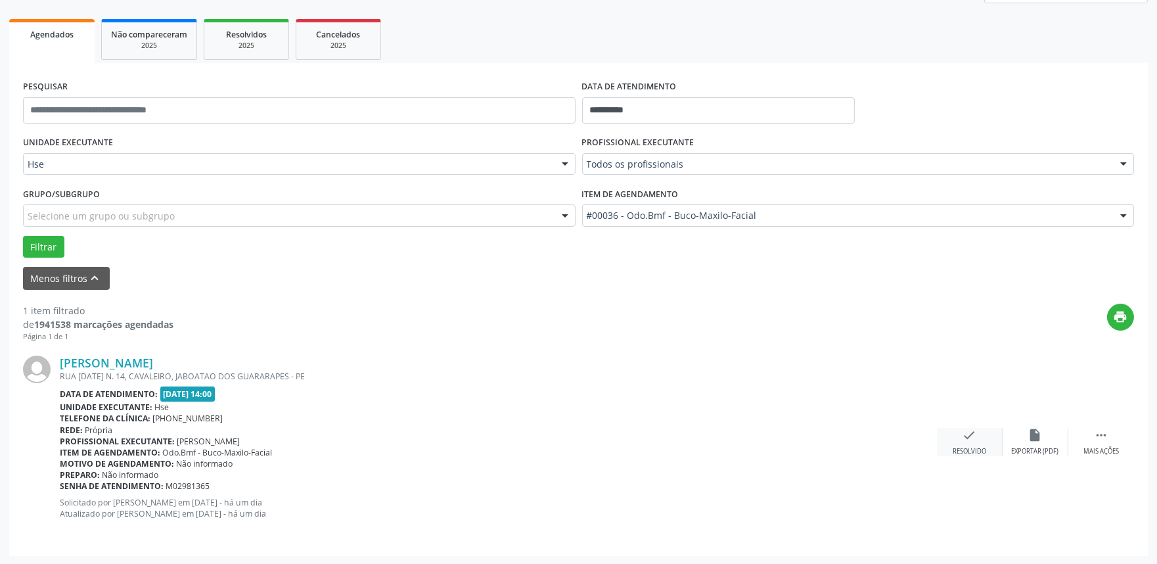 This screenshot has height=564, width=1157. Describe the element at coordinates (66, 278) in the screenshot. I see `button: Menos filtroskeyboard_arrow_up` at that location.